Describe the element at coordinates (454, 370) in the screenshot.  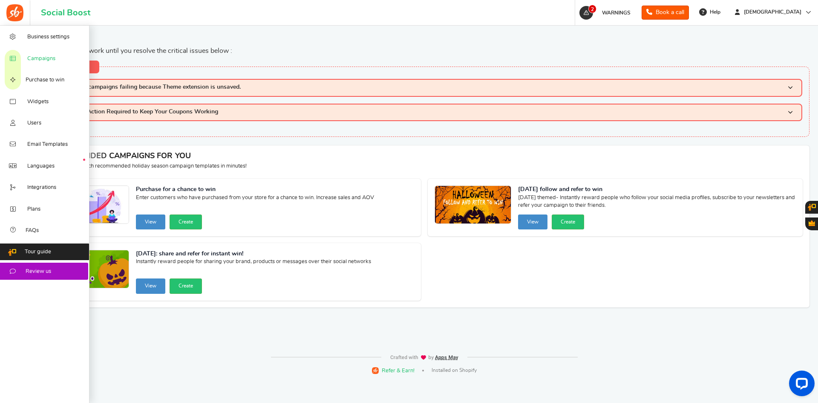
I see `span: Installed on Shopify` at that location.